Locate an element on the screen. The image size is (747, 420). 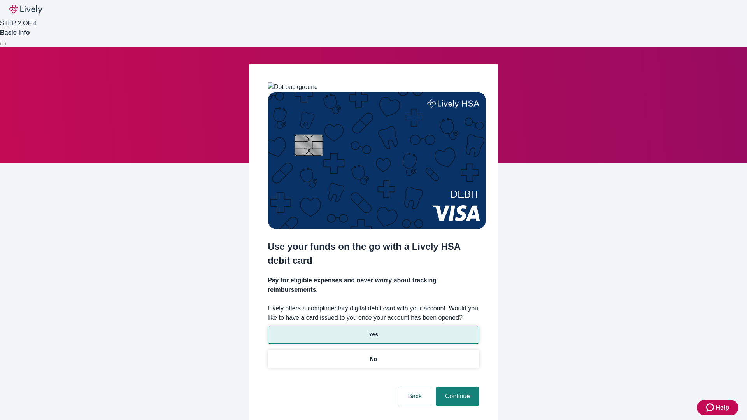
h4: Pay for eligible expenses and never worry about tracking reimbursements. is located at coordinates (373, 285).